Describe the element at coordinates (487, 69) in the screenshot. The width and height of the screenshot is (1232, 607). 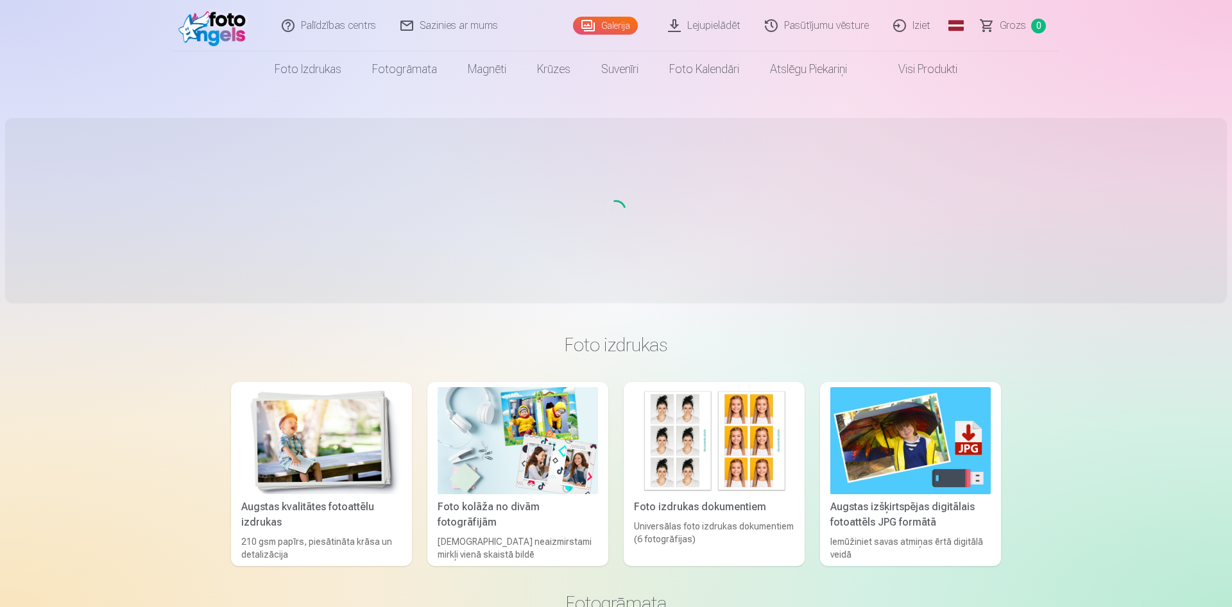
I see `a: Magnēti` at that location.